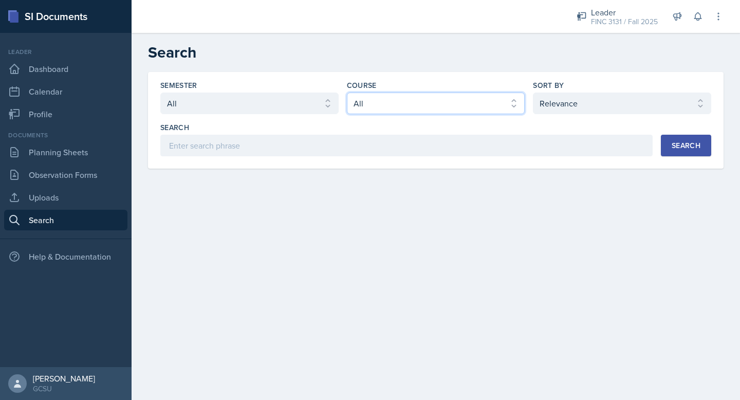 The width and height of the screenshot is (740, 400). Describe the element at coordinates (175, 127) in the screenshot. I see `label: Search` at that location.